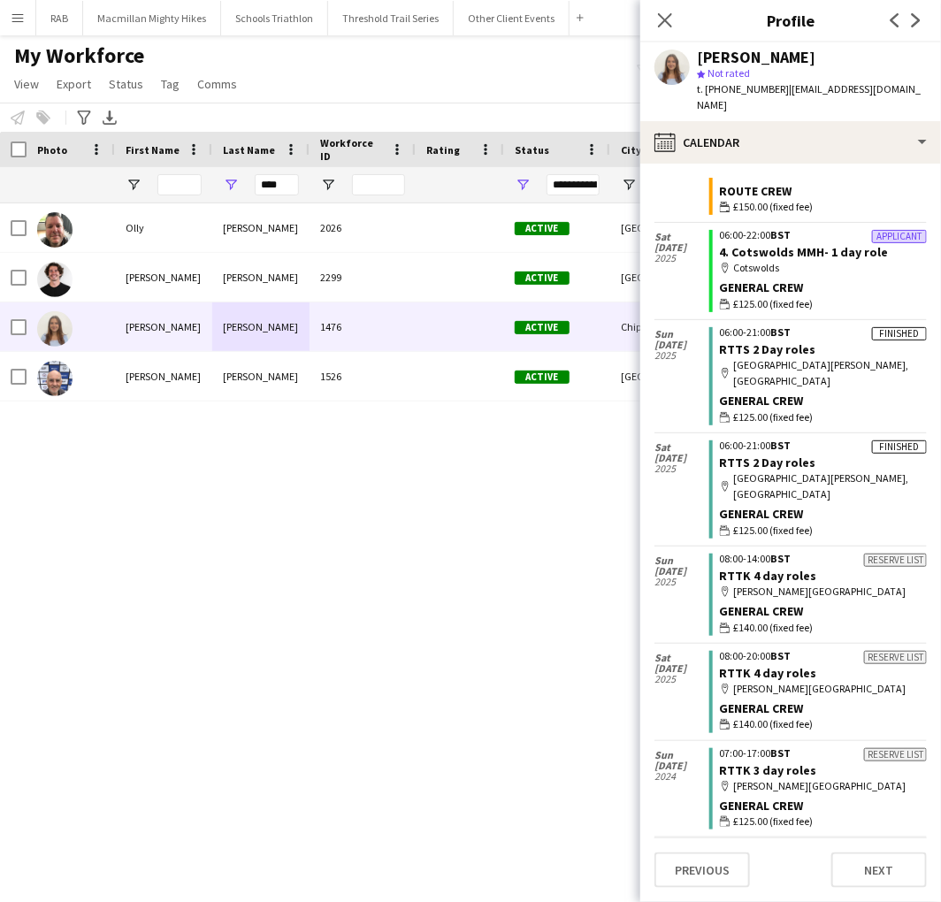 Image resolution: width=941 pixels, height=902 pixels. Describe the element at coordinates (126, 84) in the screenshot. I see `span: Status` at that location.